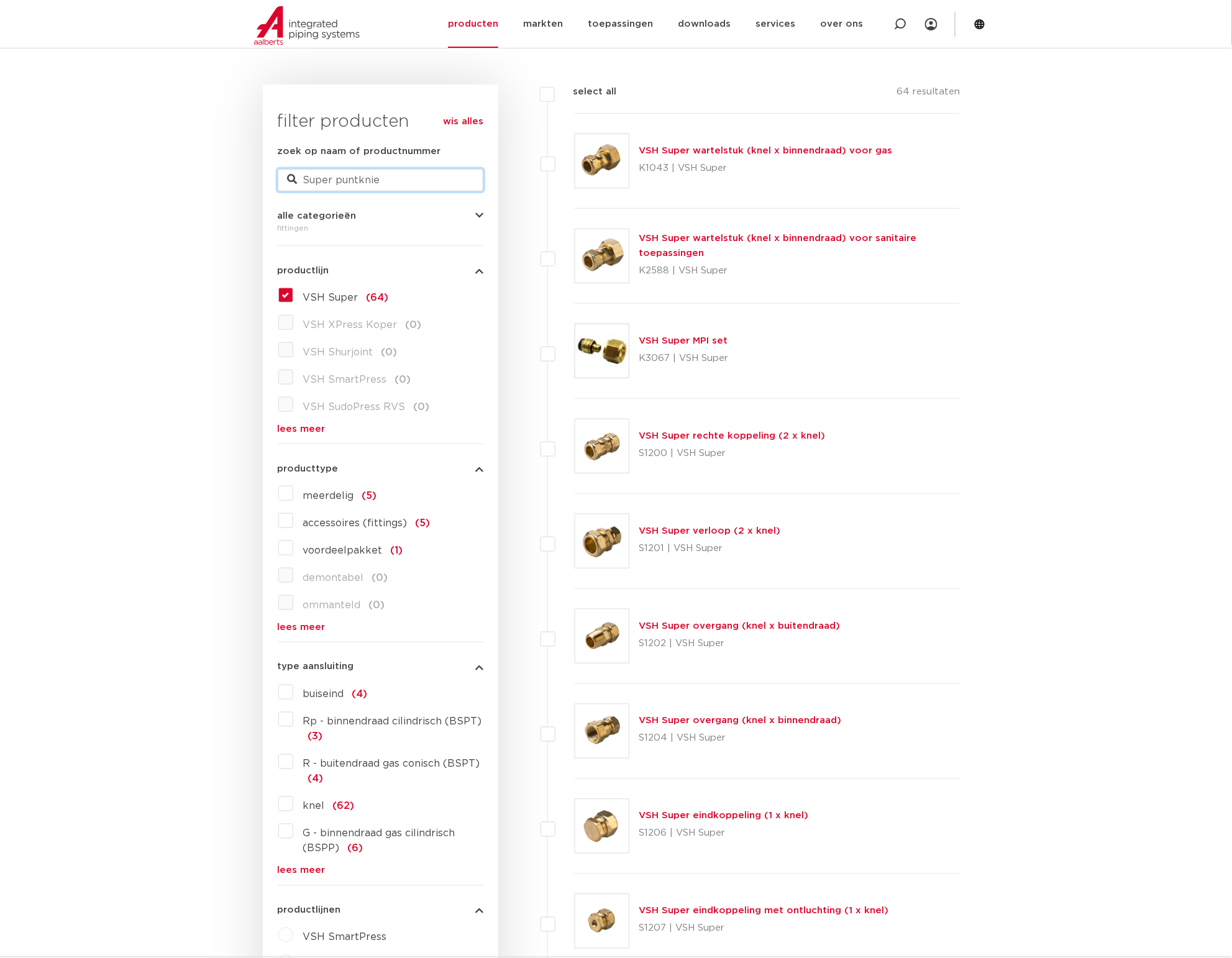 This screenshot has height=958, width=1232. What do you see at coordinates (928, 94) in the screenshot?
I see `p: 64 resultaten` at bounding box center [928, 94].